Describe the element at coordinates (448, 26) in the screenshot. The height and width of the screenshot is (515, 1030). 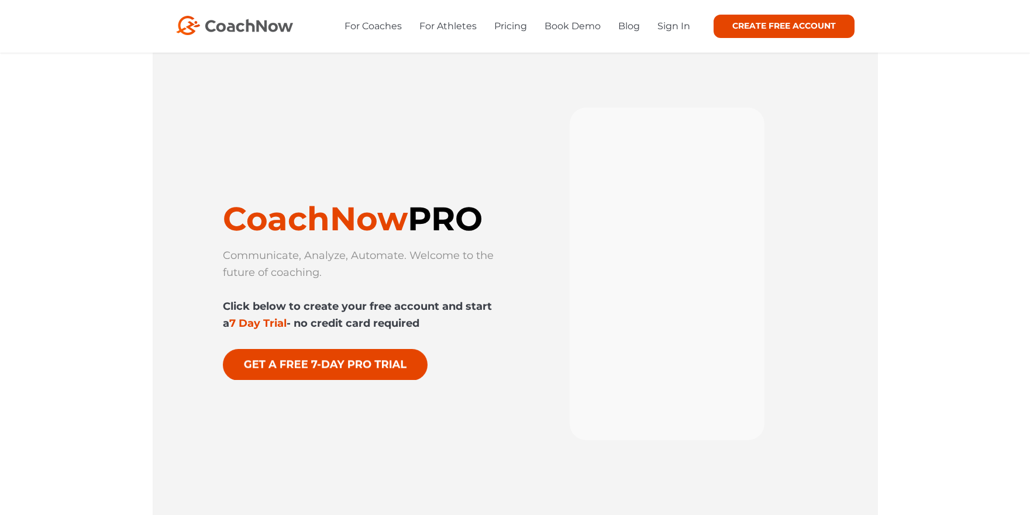
I see `a: For Athletes` at that location.